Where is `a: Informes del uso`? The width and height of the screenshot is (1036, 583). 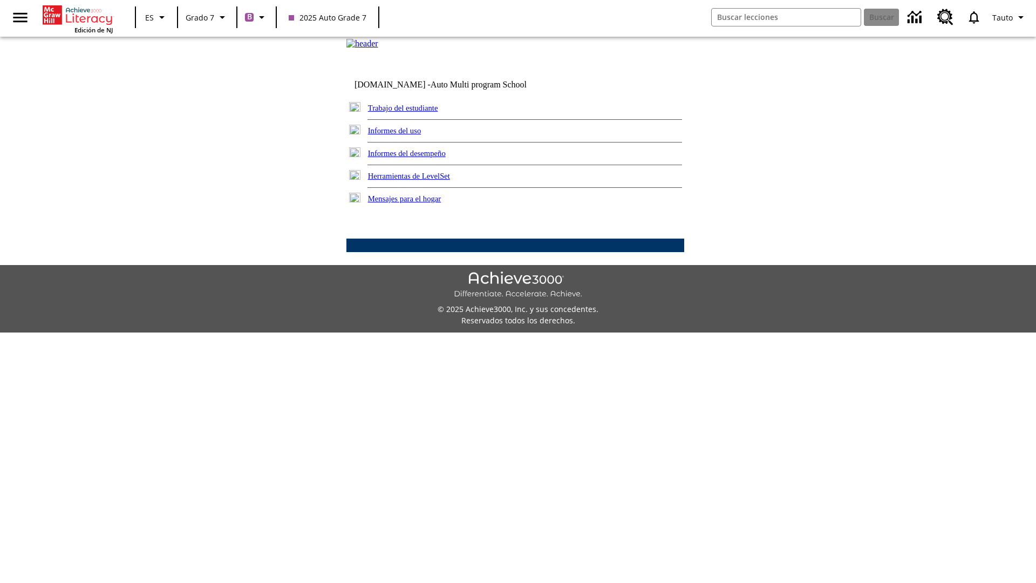
a: Informes del uso is located at coordinates (394, 131).